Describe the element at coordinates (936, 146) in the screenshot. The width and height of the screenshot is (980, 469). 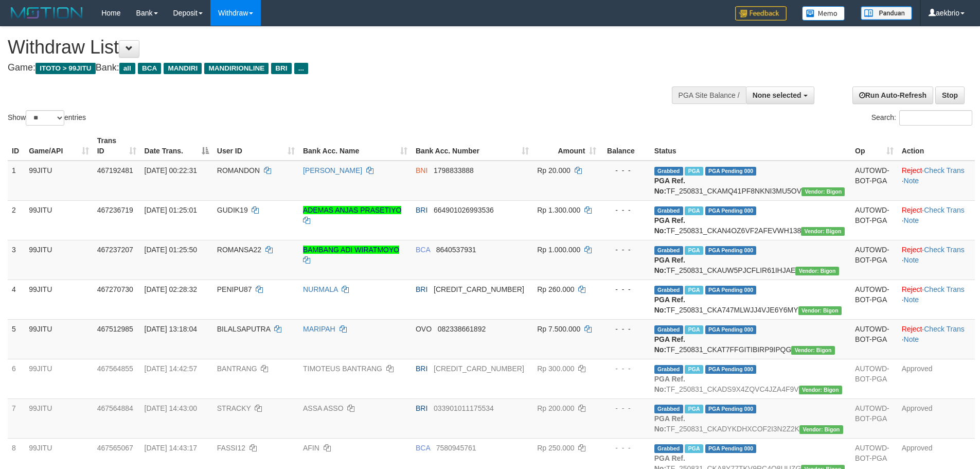
I see `th: Action` at that location.